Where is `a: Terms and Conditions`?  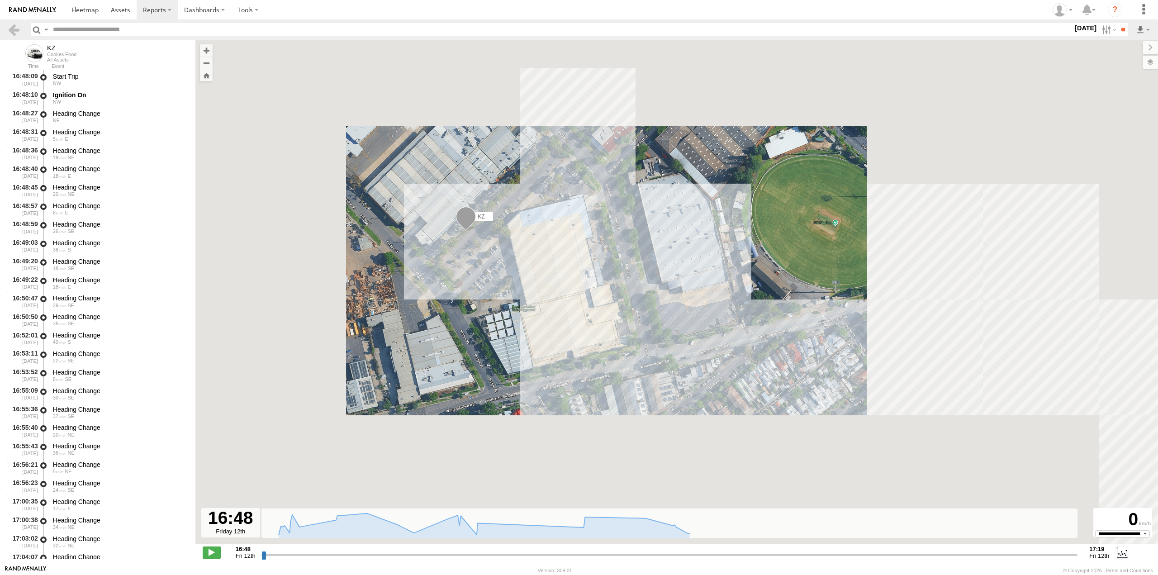 a: Terms and Conditions is located at coordinates (1129, 570).